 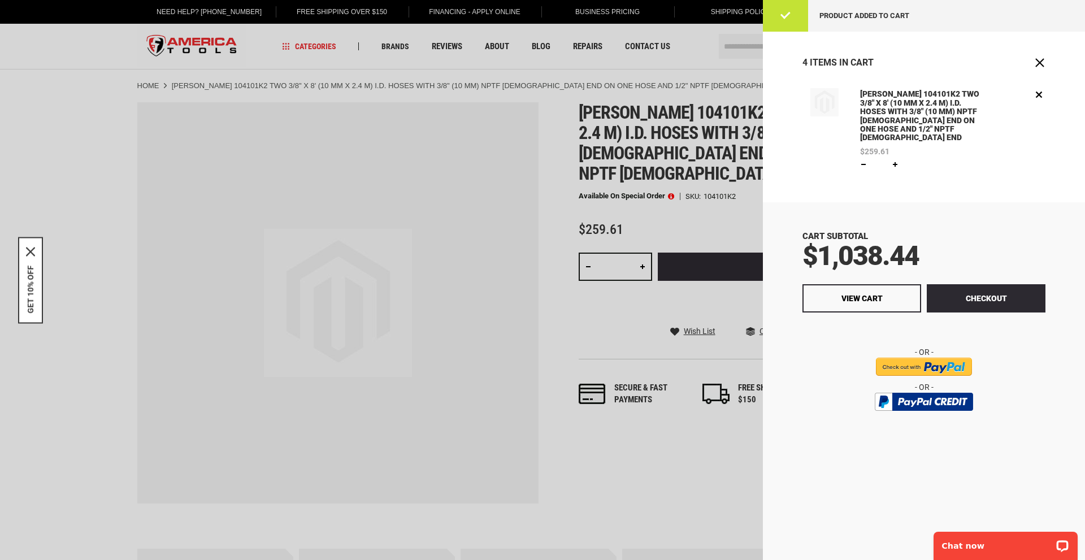 I want to click on button: Open LiveChat chat widget, so click(x=137, y=21).